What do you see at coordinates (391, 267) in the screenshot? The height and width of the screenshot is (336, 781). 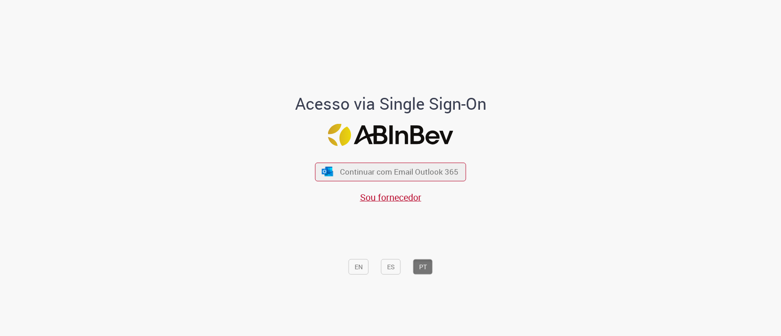 I see `button: ES` at bounding box center [391, 267].